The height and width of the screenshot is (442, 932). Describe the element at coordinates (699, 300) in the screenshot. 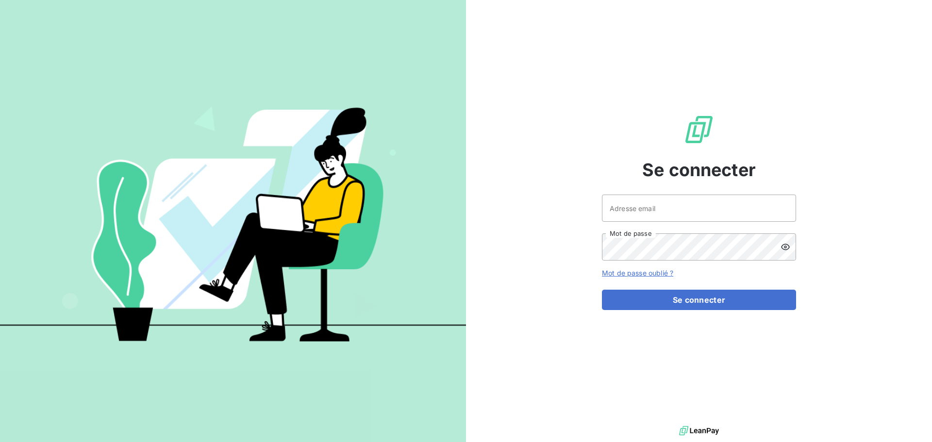

I see `button: Se connecter` at that location.